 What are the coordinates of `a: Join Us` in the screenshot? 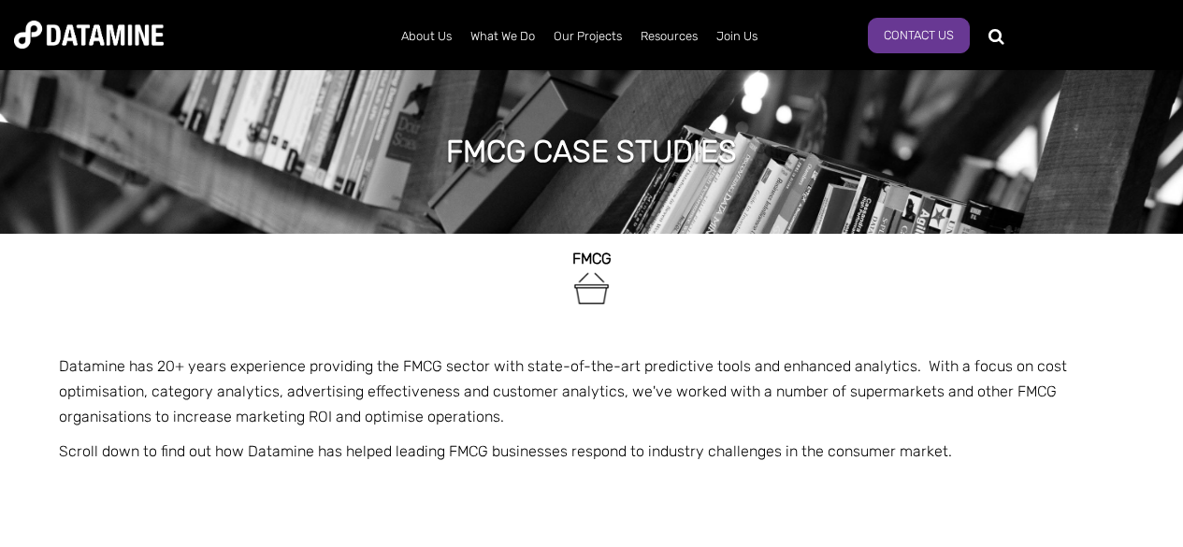 It's located at (737, 36).